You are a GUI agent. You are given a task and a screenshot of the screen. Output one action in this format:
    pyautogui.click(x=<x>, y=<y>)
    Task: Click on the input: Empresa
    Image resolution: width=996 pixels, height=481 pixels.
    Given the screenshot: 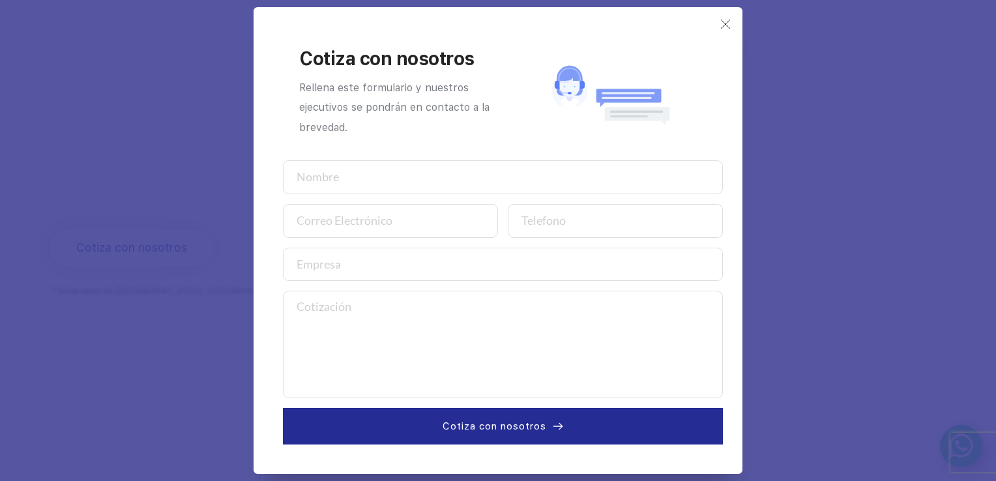 What is the action you would take?
    pyautogui.click(x=503, y=265)
    